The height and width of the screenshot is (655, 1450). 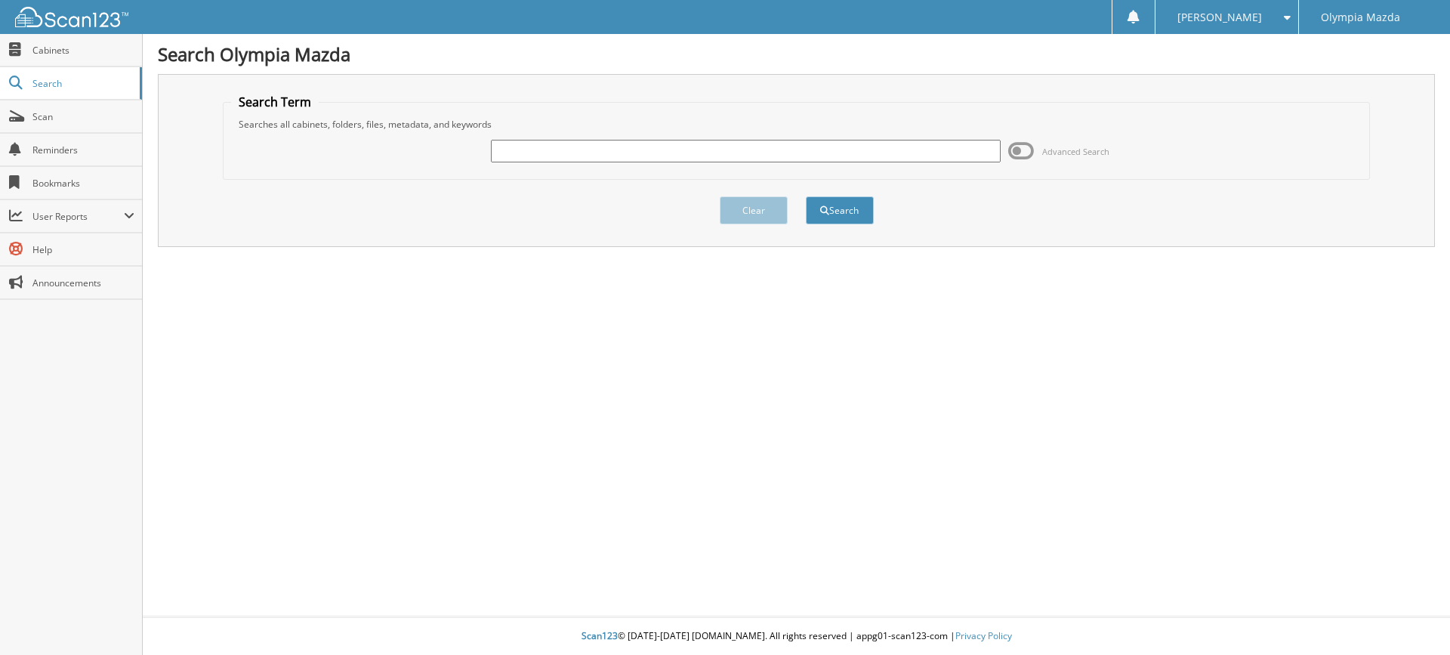 I want to click on span: Reminders, so click(x=83, y=150).